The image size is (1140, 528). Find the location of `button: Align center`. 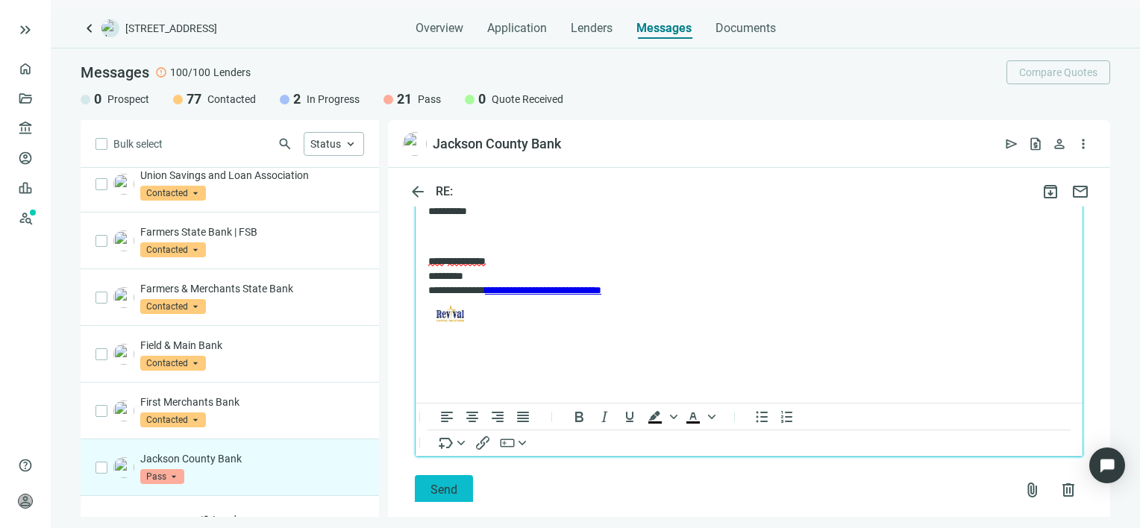

button: Align center is located at coordinates (472, 416).